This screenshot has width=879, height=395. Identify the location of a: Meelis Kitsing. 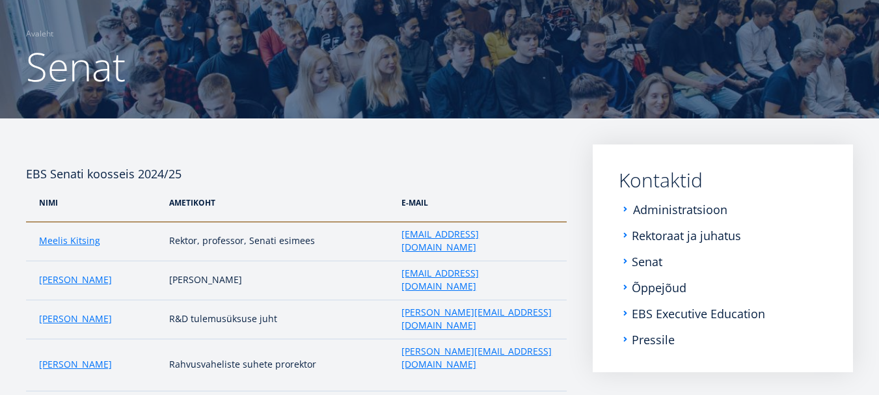
(70, 241).